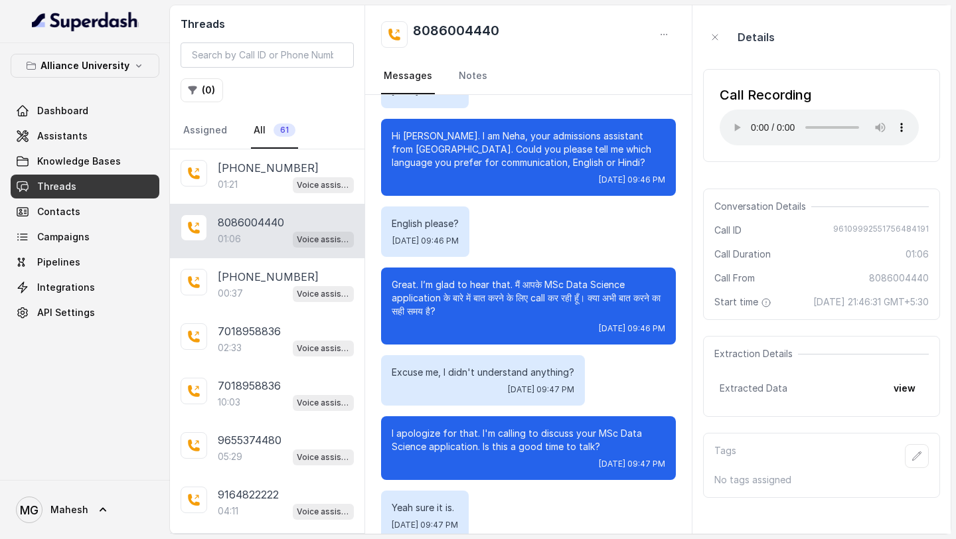 This screenshot has width=956, height=539. What do you see at coordinates (85, 66) in the screenshot?
I see `button: Alliance University` at bounding box center [85, 66].